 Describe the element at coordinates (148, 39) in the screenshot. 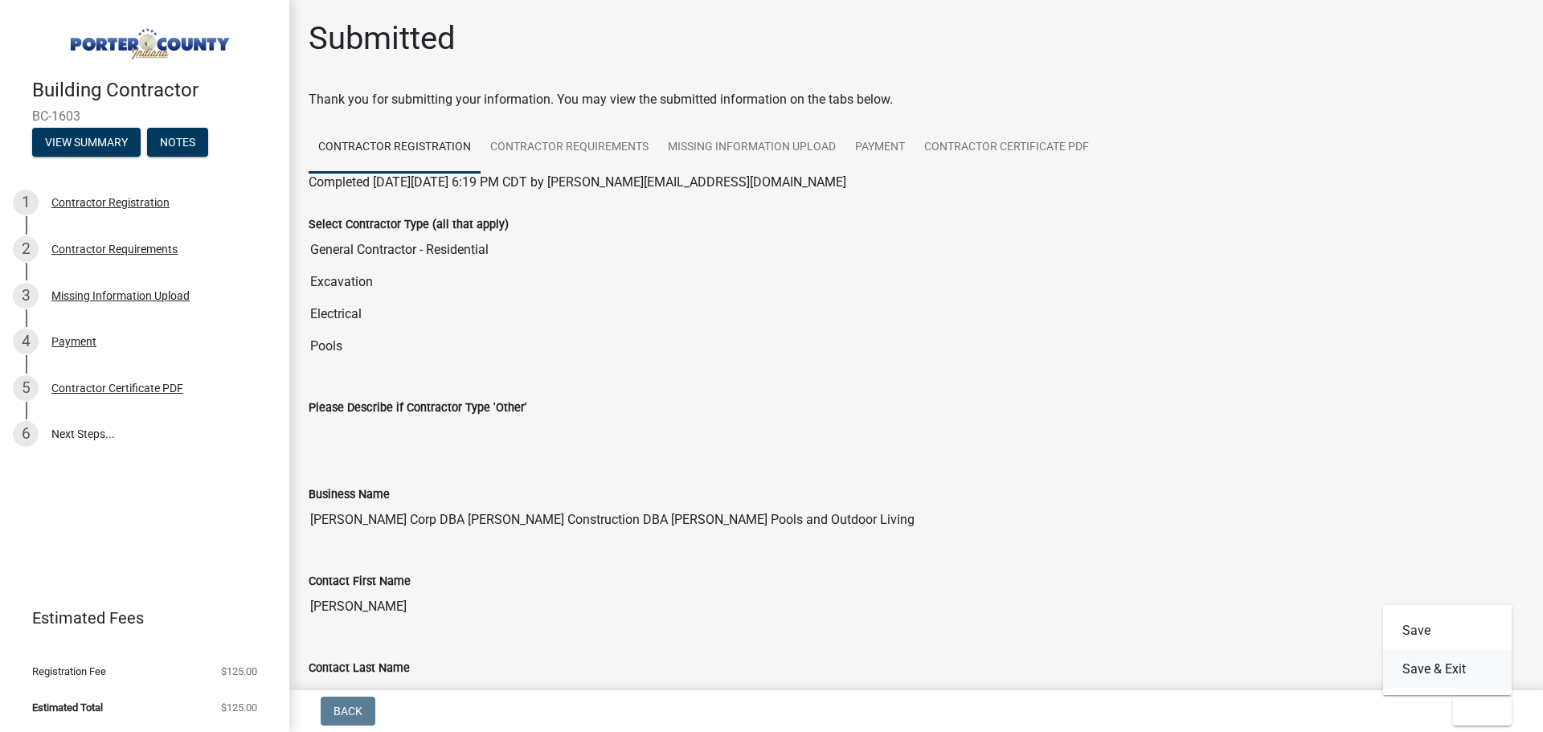

I see `img: Porter County, Indiana` at that location.